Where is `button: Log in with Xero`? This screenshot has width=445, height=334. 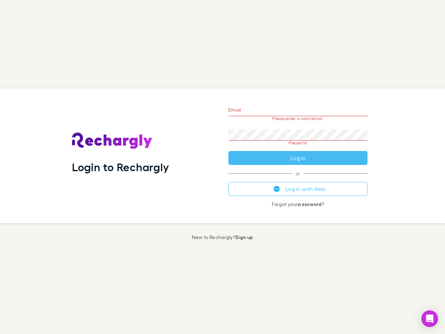 button: Log in with Xero is located at coordinates (298, 189).